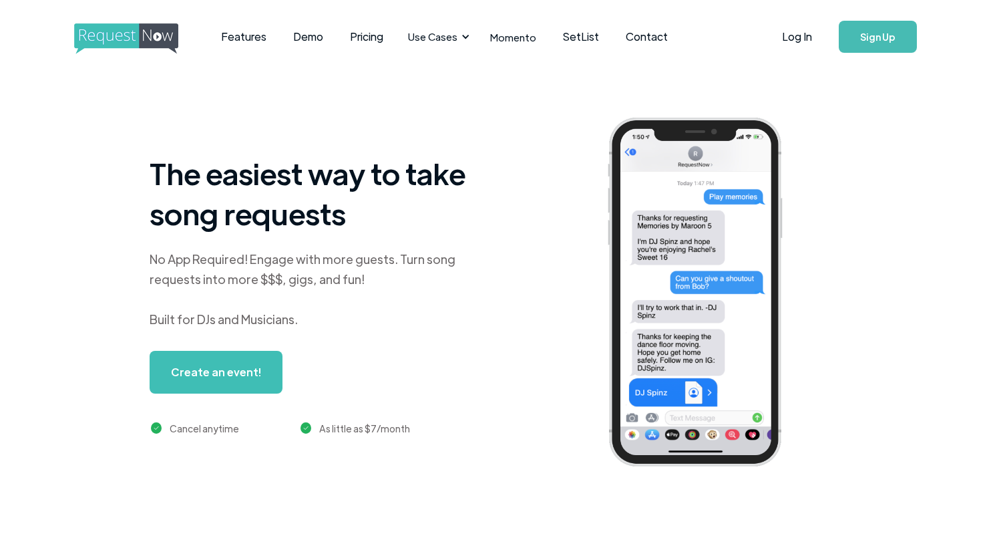 The width and height of the screenshot is (991, 542). I want to click on a: Sign Up, so click(878, 37).